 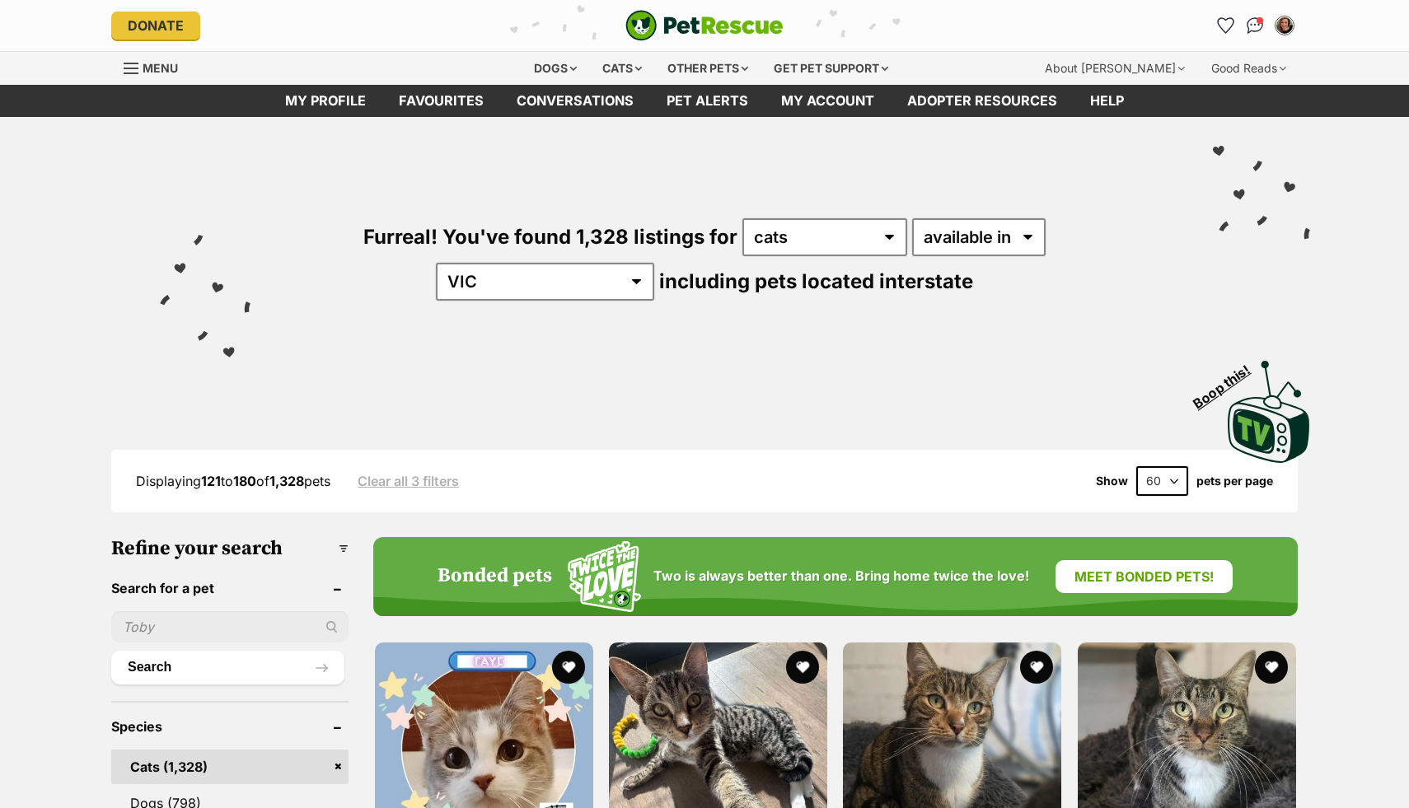 I want to click on img: chat-41dd97257d64d25036548639549fe6c8038ab92f7586957e7f3b1b290dea8141.svg, so click(x=1255, y=26).